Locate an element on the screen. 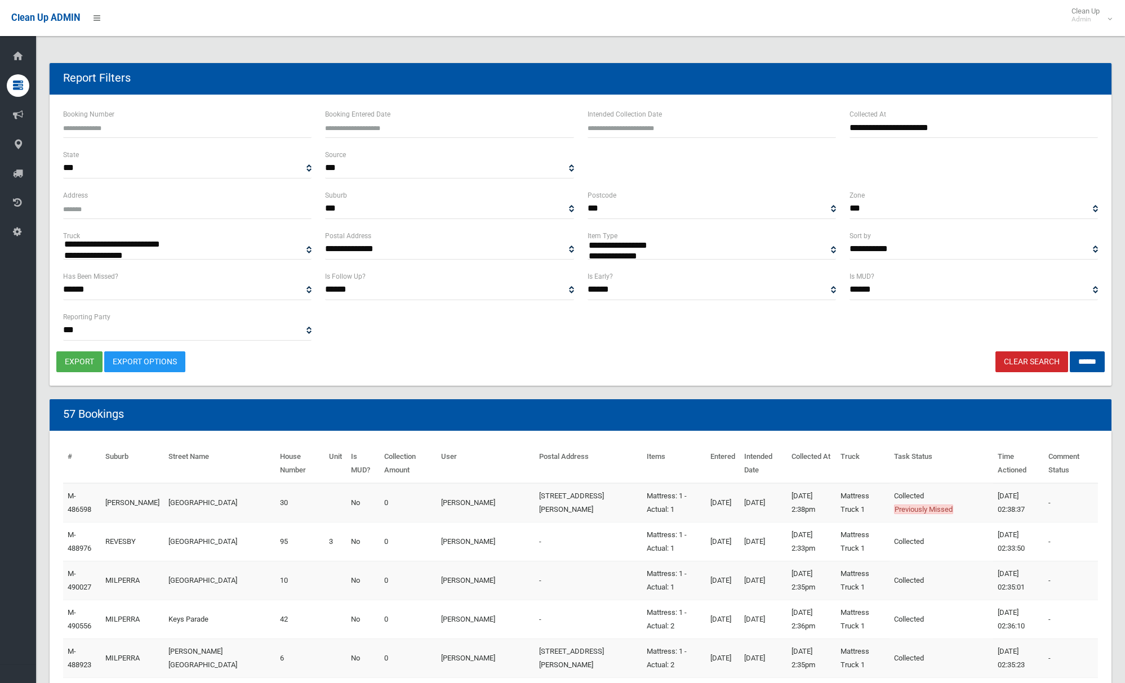 Image resolution: width=1125 pixels, height=683 pixels. td: REVESBY is located at coordinates (132, 541).